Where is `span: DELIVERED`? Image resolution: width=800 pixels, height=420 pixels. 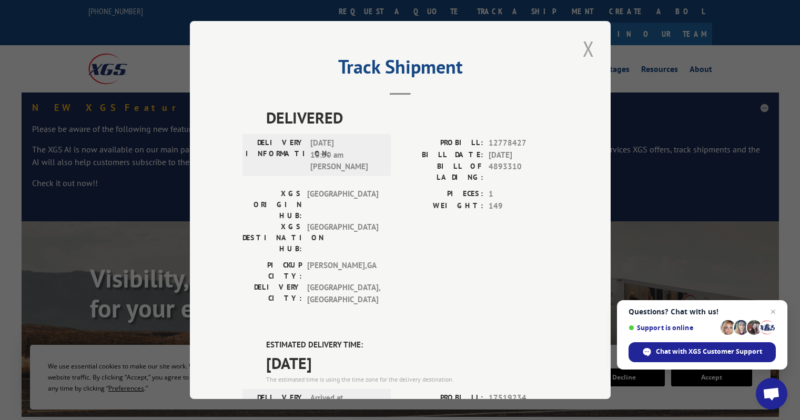 span: DELIVERED is located at coordinates (412, 117).